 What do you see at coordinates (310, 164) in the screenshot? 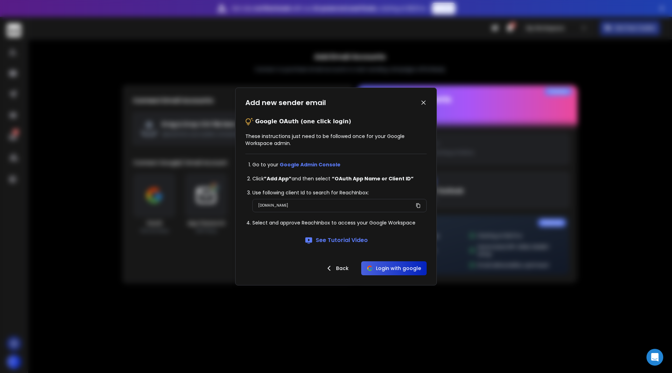
I see `a: Google Admin Console` at bounding box center [310, 164].